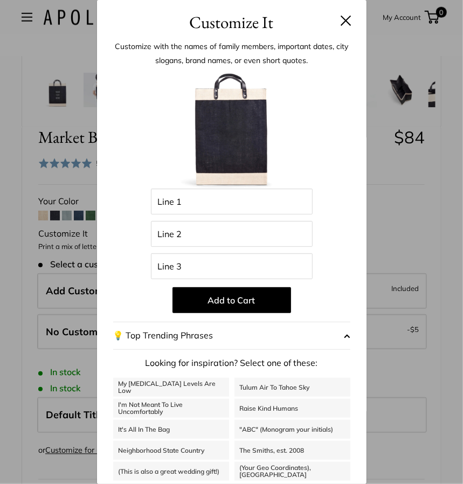 The width and height of the screenshot is (463, 484). I want to click on h3: Customize It, so click(232, 22).